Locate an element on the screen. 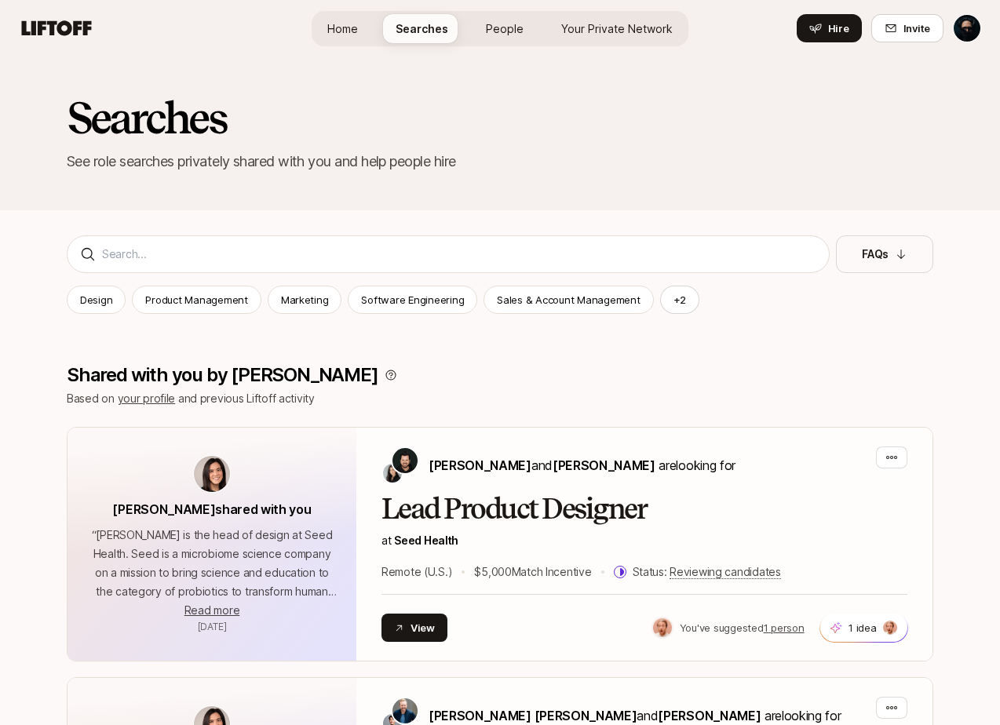 The width and height of the screenshot is (1000, 725). p: Based on and previous Liftoff activity is located at coordinates (500, 399).